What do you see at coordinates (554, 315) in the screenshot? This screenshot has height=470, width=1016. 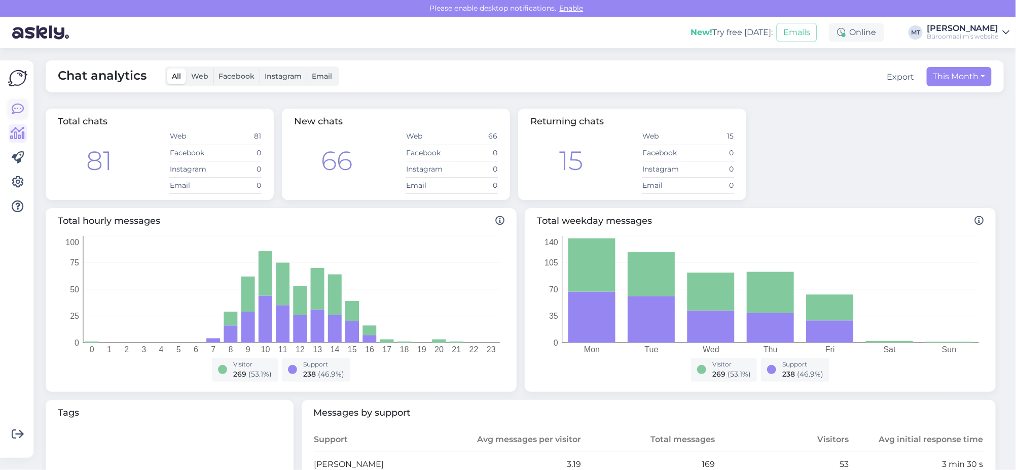 I see `tspan: 35` at bounding box center [554, 315].